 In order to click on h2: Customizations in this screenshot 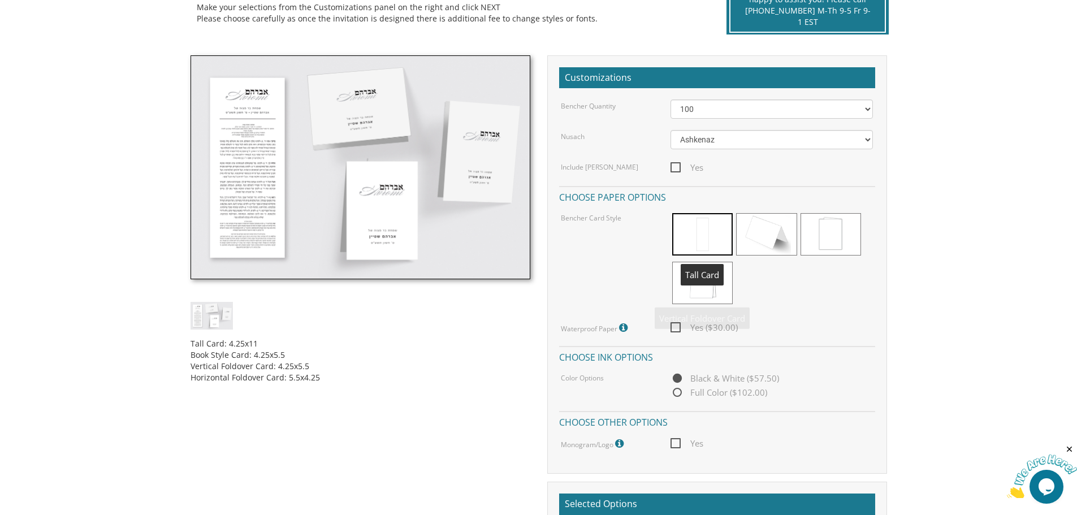, I will do `click(717, 78)`.